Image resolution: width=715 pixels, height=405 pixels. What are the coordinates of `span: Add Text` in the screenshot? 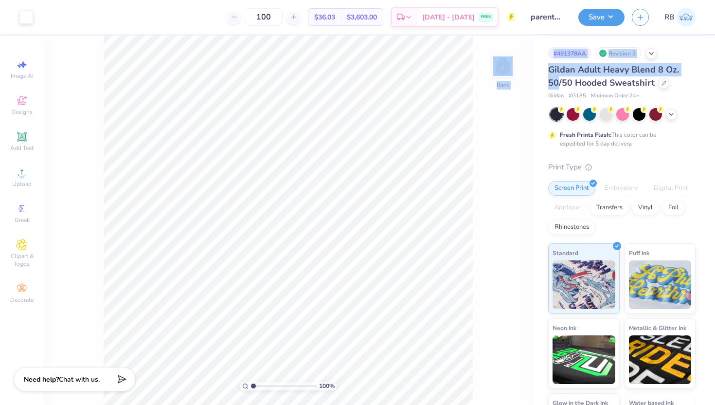 It's located at (22, 148).